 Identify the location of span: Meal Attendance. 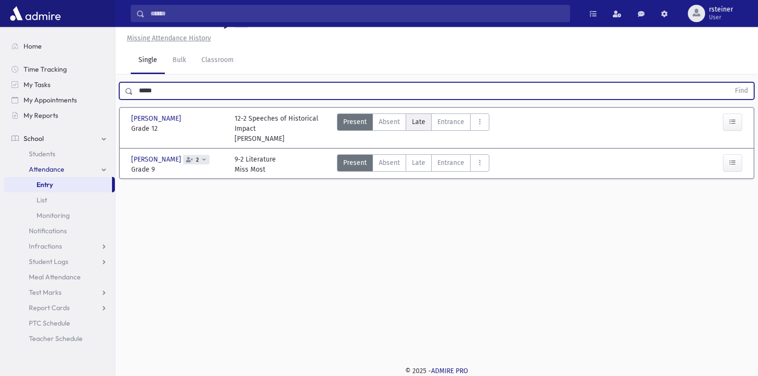
(55, 277).